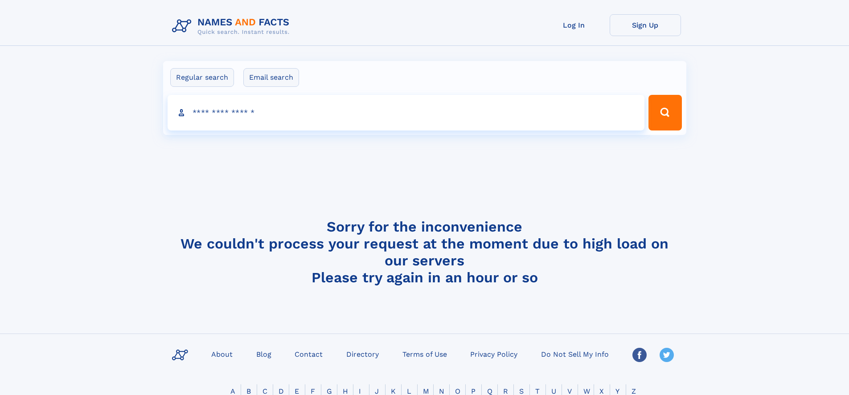 The width and height of the screenshot is (849, 395). Describe the element at coordinates (574, 25) in the screenshot. I see `a: Log In` at that location.